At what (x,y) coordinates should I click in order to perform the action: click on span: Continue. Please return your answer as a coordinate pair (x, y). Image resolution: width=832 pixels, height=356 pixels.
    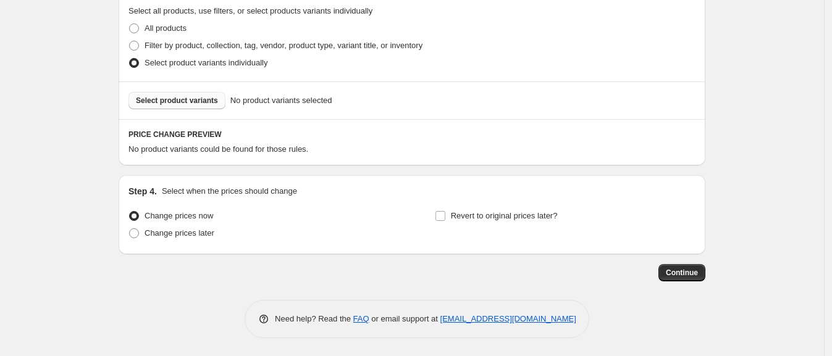
    Looking at the image, I should click on (682, 273).